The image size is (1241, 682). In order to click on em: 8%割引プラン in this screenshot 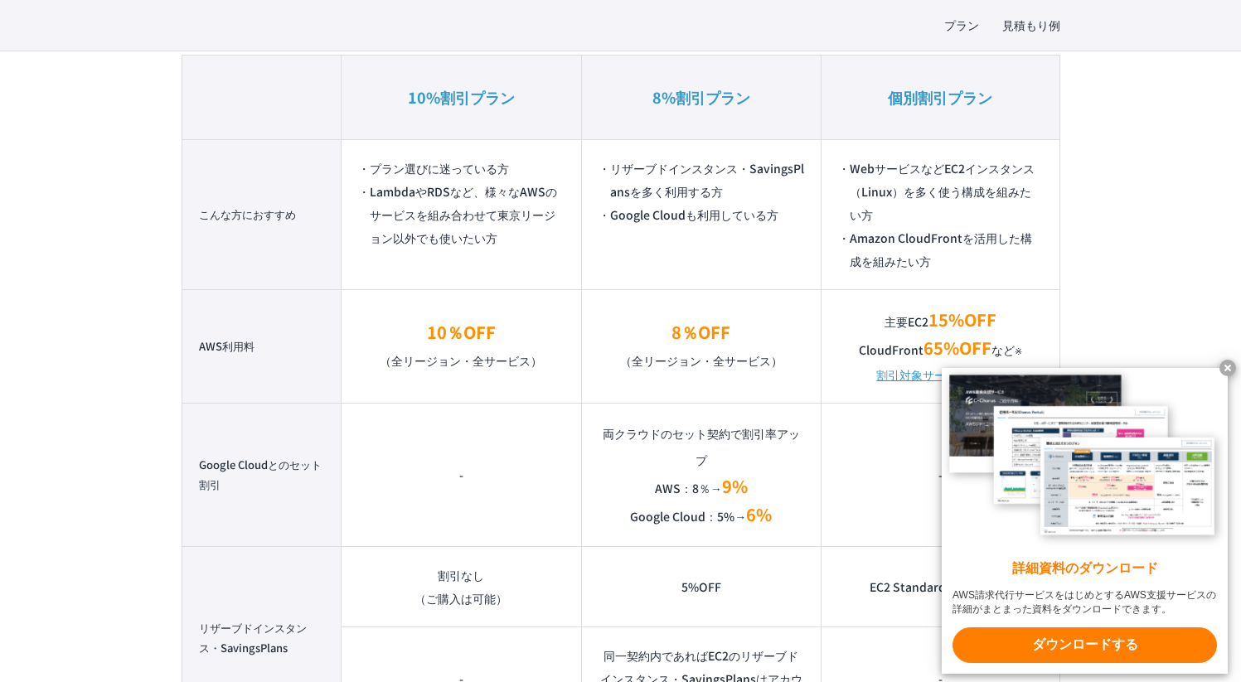, I will do `click(701, 97)`.